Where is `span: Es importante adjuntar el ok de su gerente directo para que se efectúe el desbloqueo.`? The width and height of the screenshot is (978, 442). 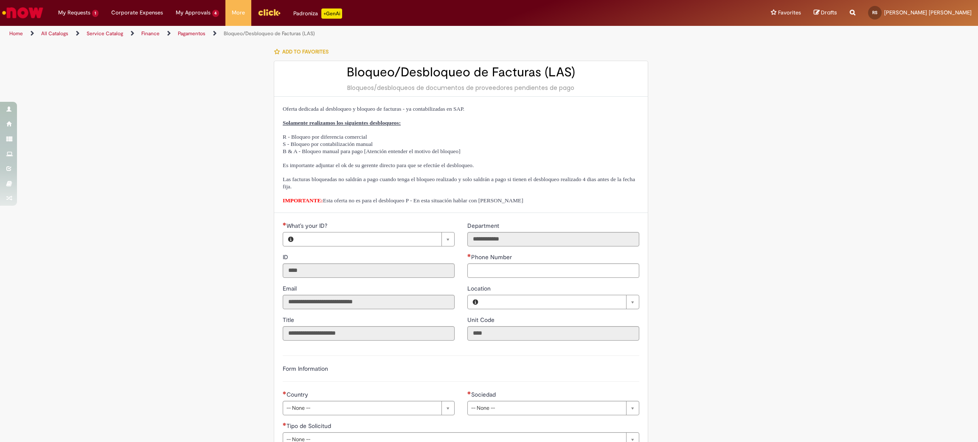 span: Es importante adjuntar el ok de su gerente directo para que se efectúe el desbloqueo. is located at coordinates (378, 165).